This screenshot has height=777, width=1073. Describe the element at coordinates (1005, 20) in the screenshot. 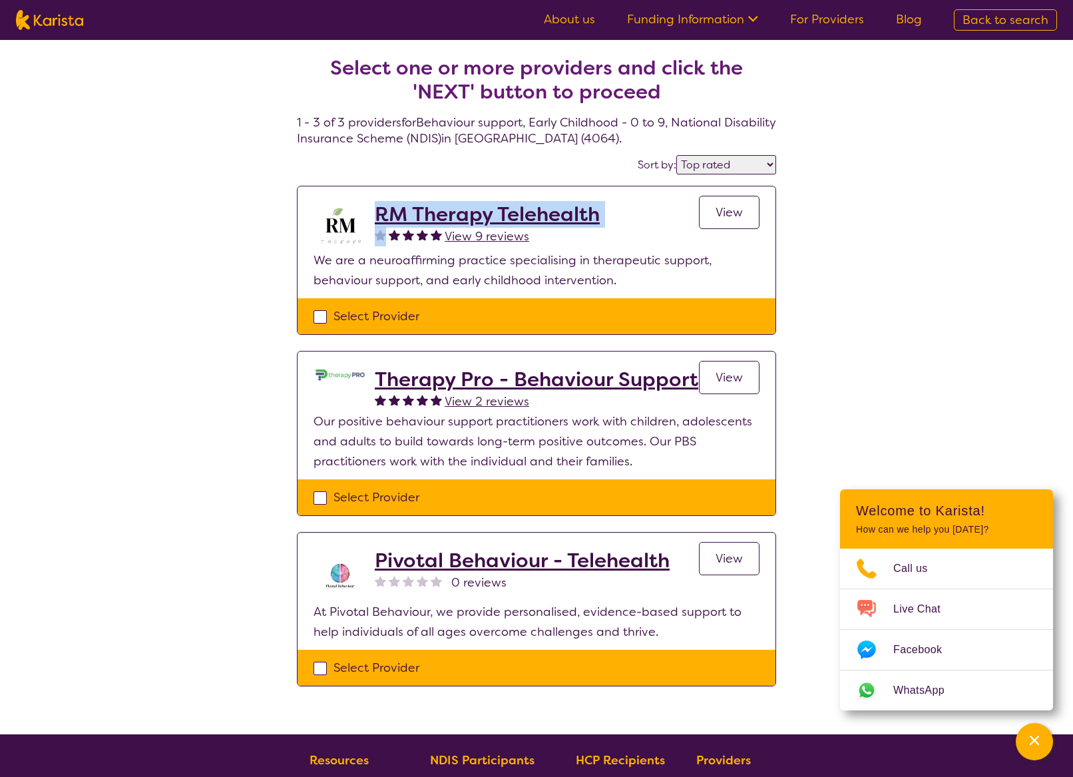

I see `span: Back to search` at that location.